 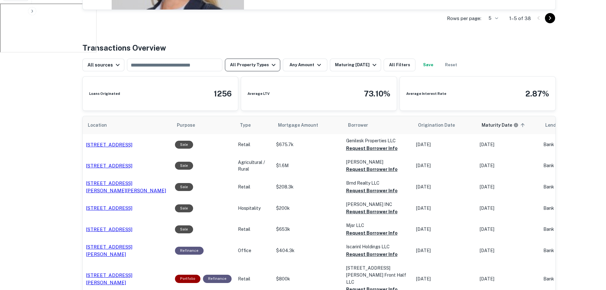 What do you see at coordinates (500, 125) in the screenshot?
I see `div: Maturity dates displayed may be estimated. Please contact the lender for the most accurate maturi...` at bounding box center [500, 125].